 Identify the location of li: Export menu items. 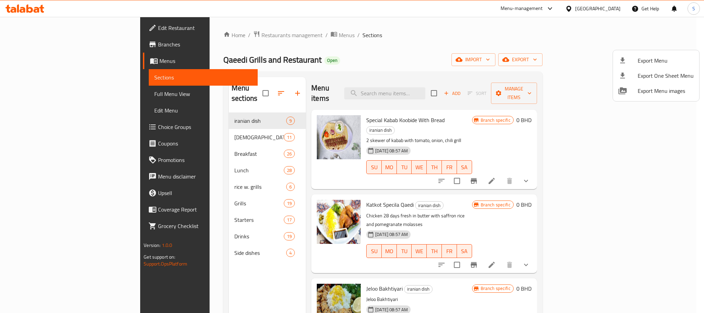
(656, 61).